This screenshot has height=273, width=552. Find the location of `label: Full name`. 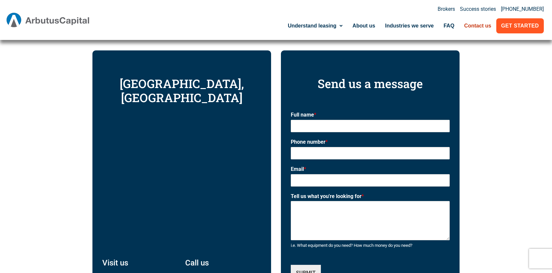

label: Full name is located at coordinates (370, 115).